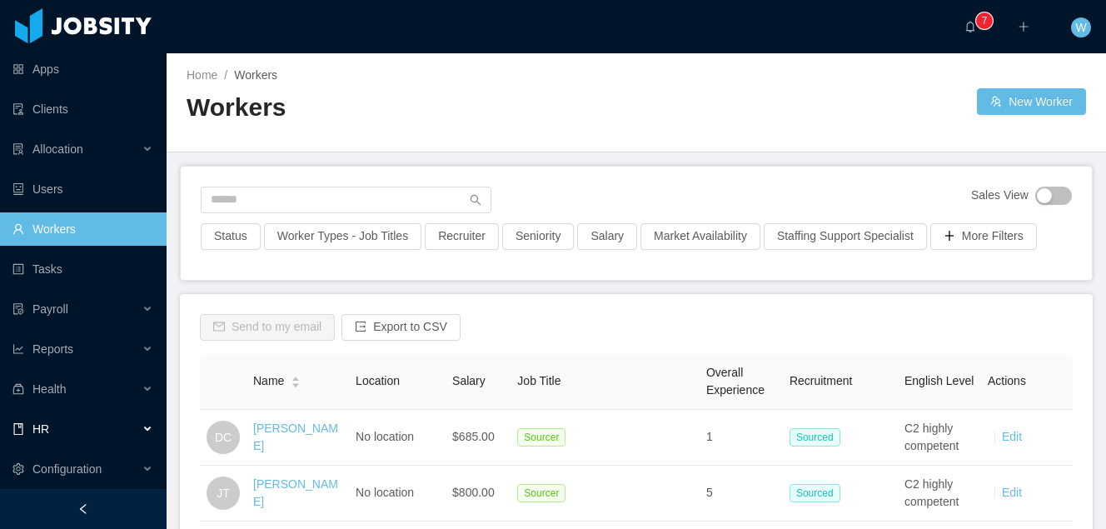 This screenshot has width=1106, height=529. What do you see at coordinates (1031, 102) in the screenshot?
I see `a: icon: usergroup-addNew Worker` at bounding box center [1031, 102].